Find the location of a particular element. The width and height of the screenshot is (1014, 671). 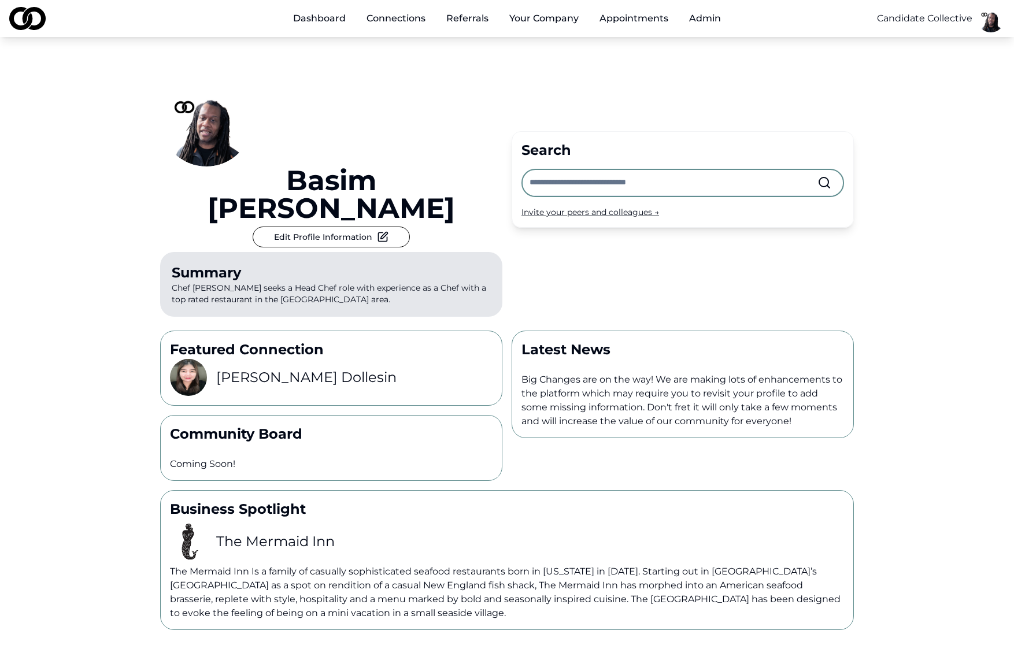

a: Appointments is located at coordinates (634, 18).